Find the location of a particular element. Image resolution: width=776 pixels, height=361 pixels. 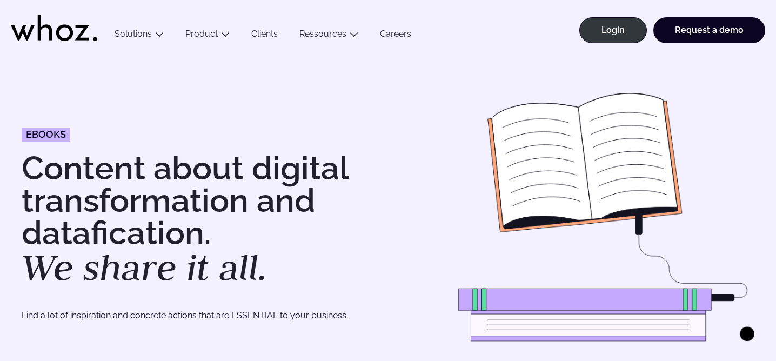

span: EBOOKS is located at coordinates (46, 135).